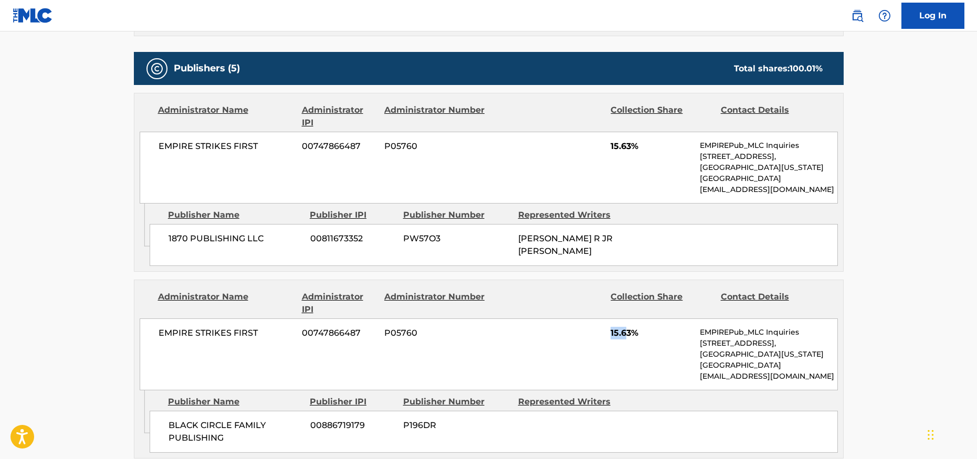 This screenshot has height=459, width=977. I want to click on div: Chat Widget, so click(951, 434).